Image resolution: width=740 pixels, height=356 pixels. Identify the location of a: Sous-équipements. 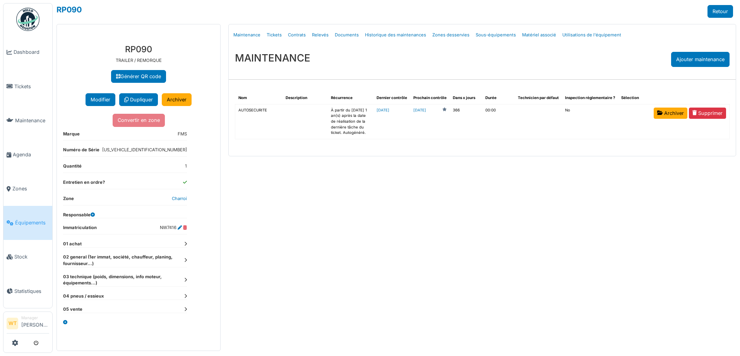
(496, 35).